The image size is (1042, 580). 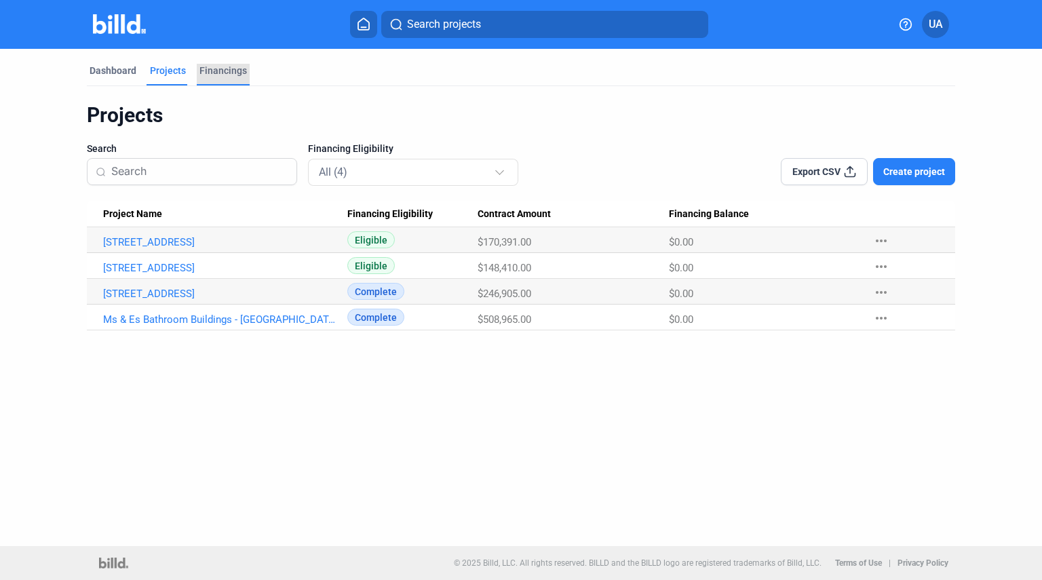 I want to click on button: Create project, so click(x=914, y=172).